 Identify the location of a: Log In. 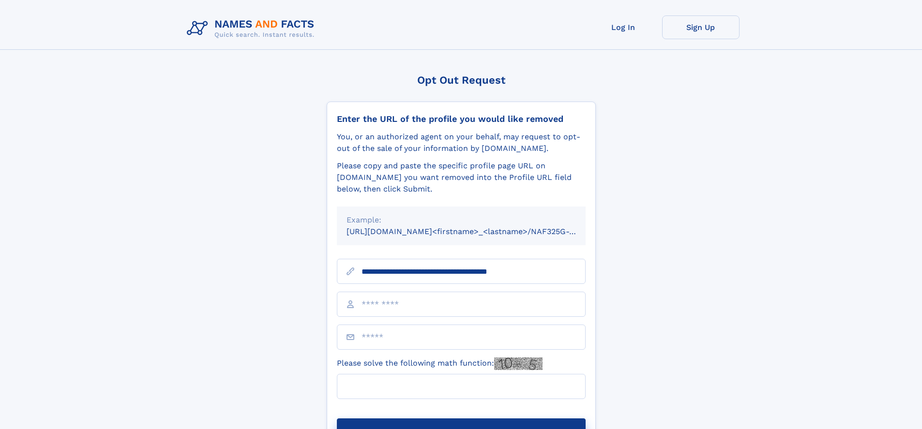
(623, 27).